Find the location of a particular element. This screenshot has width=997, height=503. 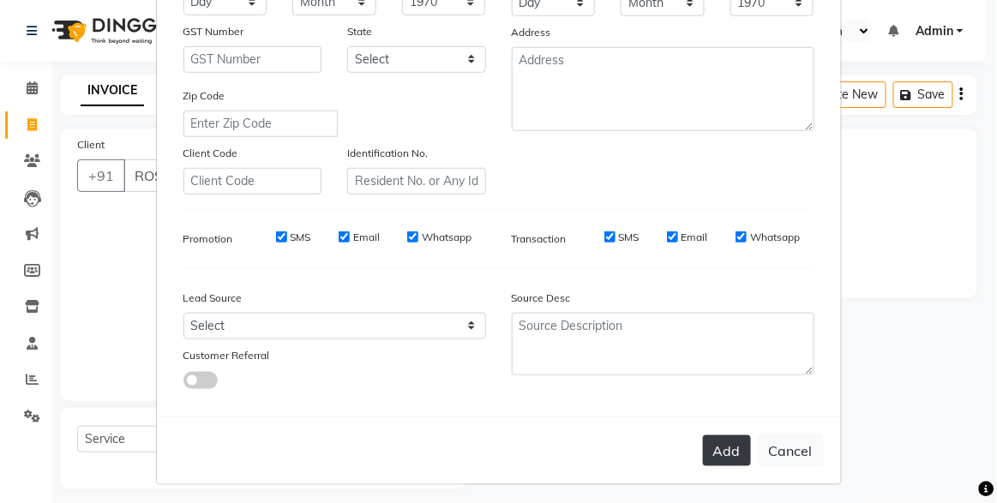

label: Transaction is located at coordinates (539, 239).